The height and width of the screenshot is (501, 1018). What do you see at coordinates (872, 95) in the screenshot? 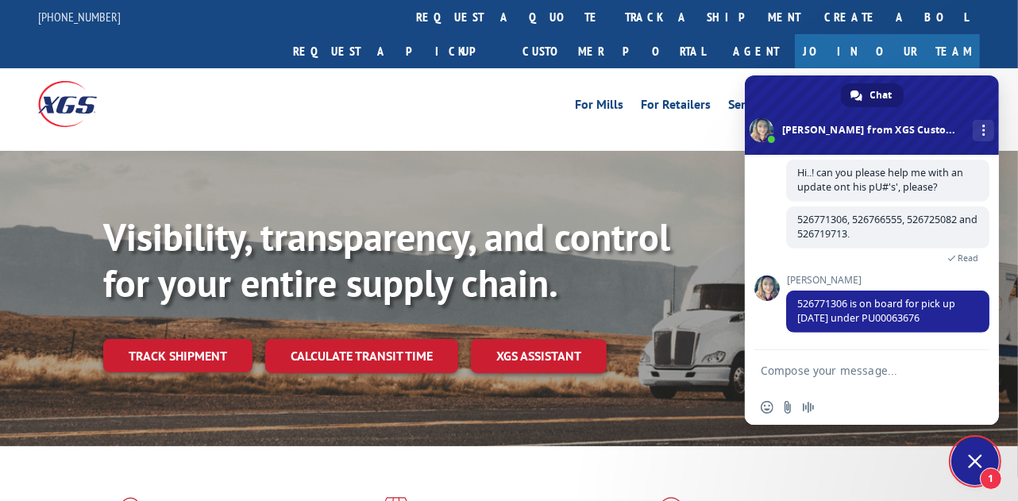
I see `a: Chat` at bounding box center [872, 95].